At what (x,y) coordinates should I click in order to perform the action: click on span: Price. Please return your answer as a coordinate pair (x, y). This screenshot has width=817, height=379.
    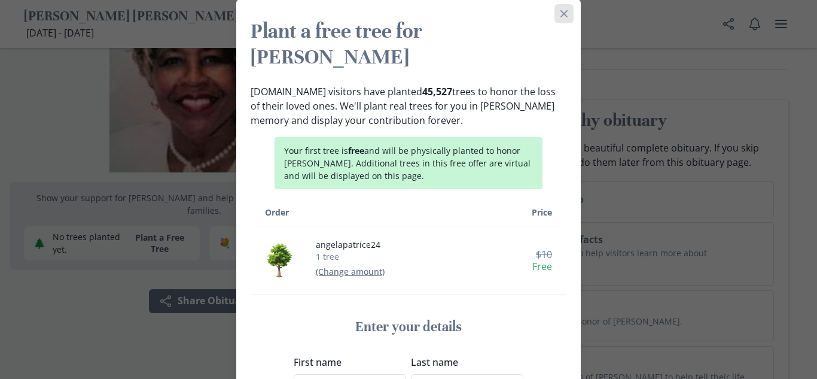
    Looking at the image, I should click on (542, 212).